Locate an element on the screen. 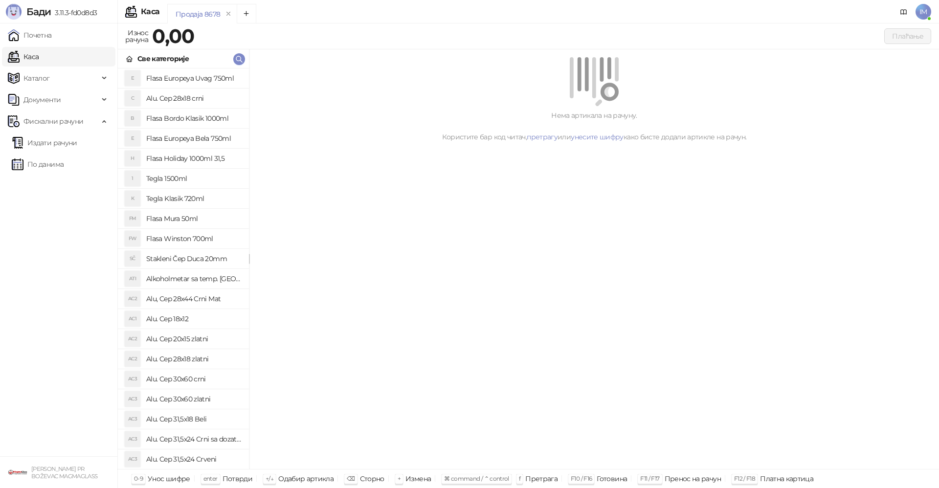  span: F11 / F17 is located at coordinates (650, 478).